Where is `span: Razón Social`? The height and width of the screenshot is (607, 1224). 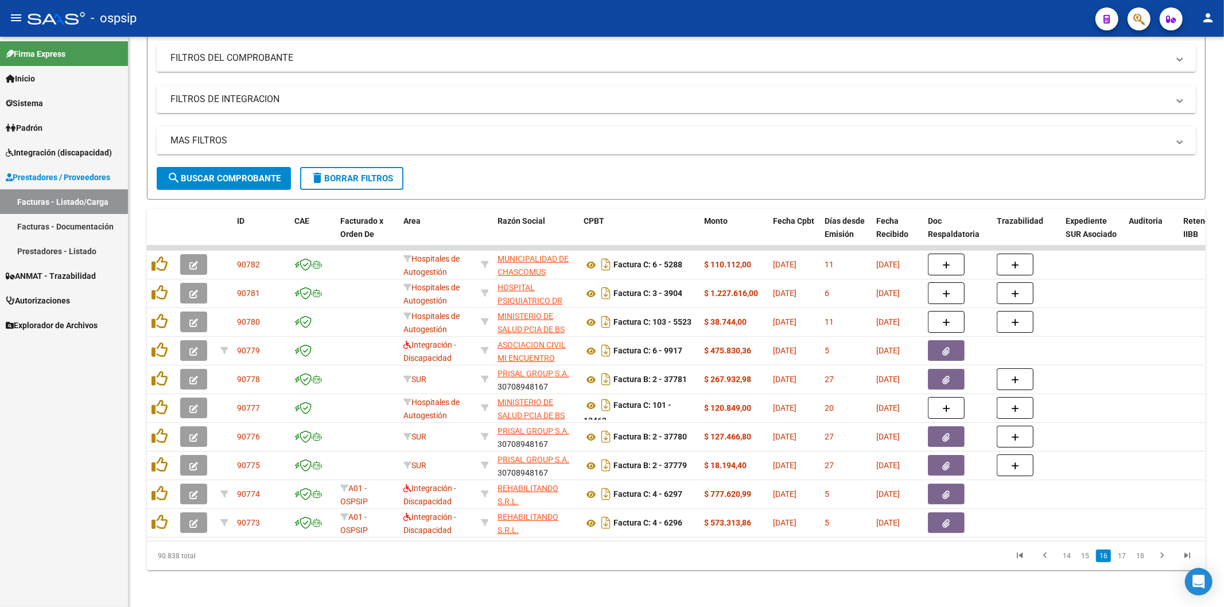 span: Razón Social is located at coordinates (521, 221).